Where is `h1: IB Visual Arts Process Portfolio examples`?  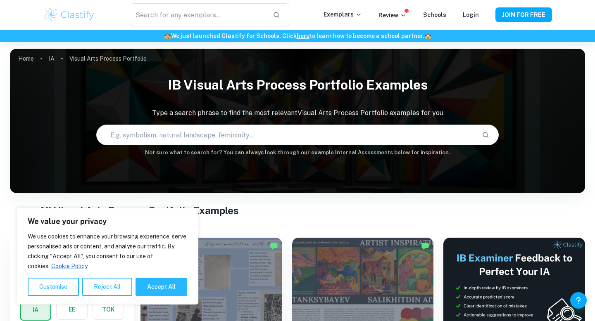
h1: IB Visual Arts Process Portfolio examples is located at coordinates (298, 85).